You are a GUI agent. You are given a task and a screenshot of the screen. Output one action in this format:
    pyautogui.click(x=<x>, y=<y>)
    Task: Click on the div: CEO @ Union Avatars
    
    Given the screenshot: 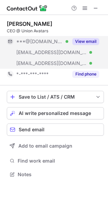 What is the action you would take?
    pyautogui.click(x=55, y=31)
    